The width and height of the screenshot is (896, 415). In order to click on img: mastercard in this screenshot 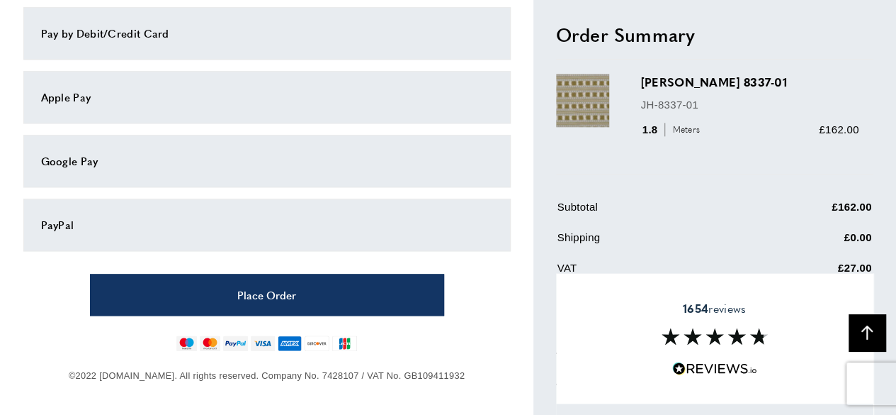, I will do `click(210, 343)`.